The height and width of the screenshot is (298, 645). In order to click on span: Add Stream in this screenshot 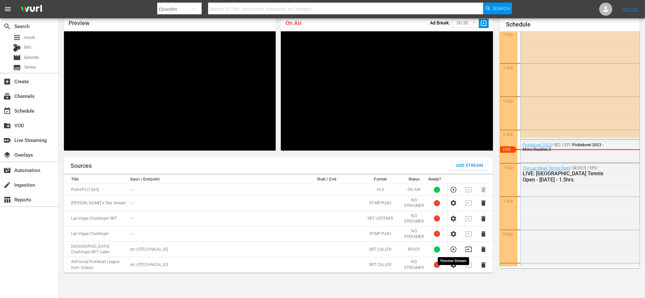, I will do `click(469, 165)`.